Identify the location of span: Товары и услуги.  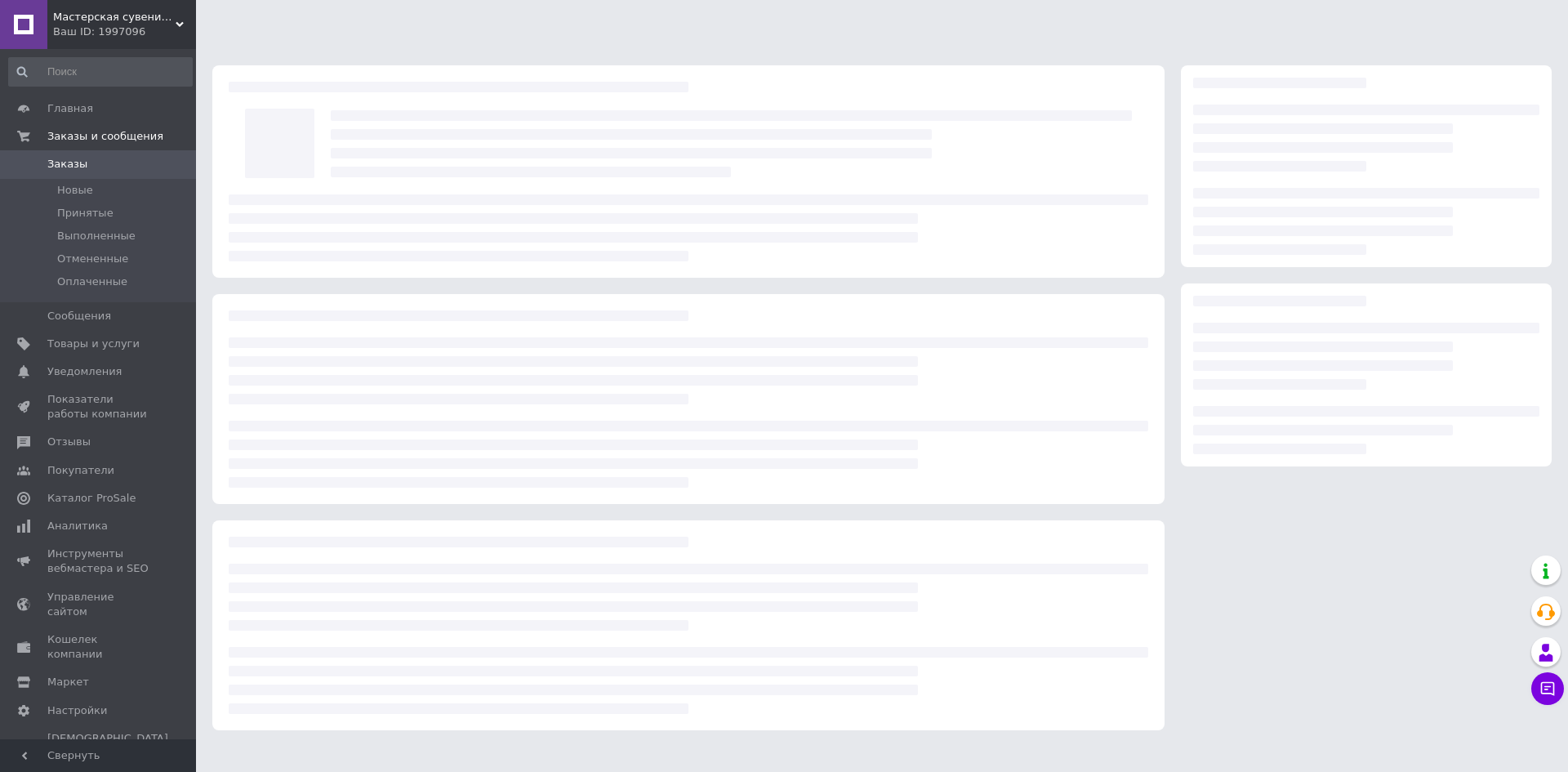
(93, 344).